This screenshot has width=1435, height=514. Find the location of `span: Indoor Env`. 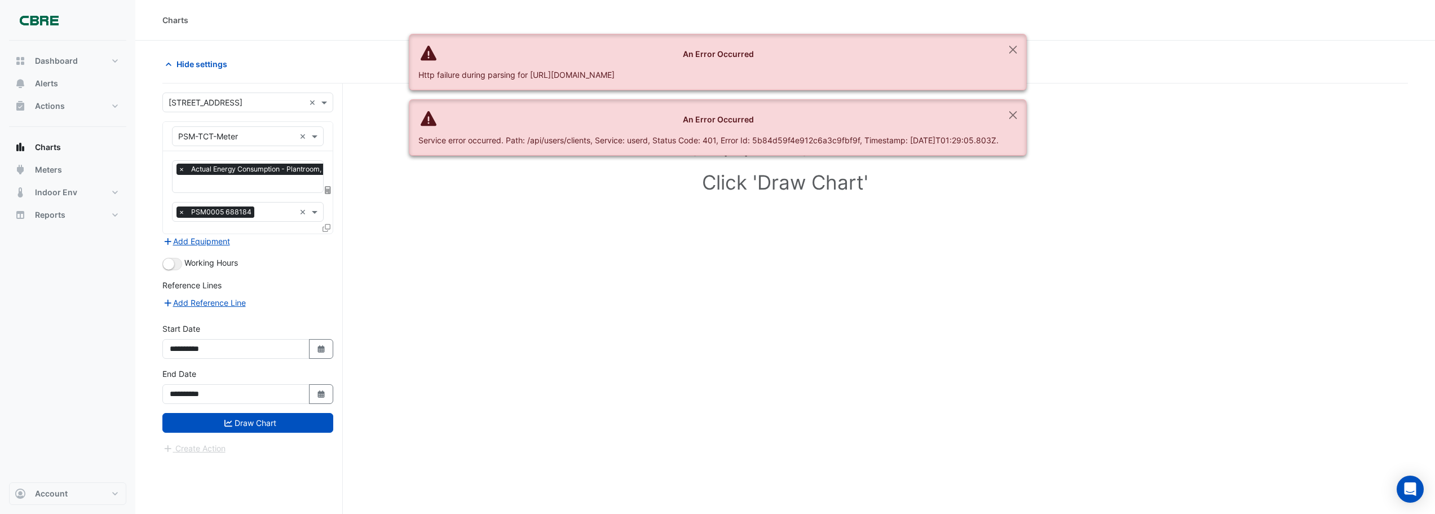

span: Indoor Env is located at coordinates (56, 192).